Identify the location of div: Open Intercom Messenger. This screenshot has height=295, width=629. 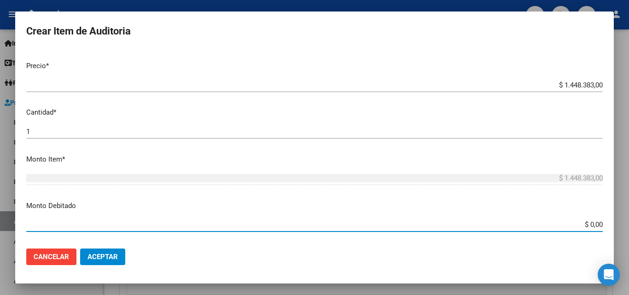
(609, 275).